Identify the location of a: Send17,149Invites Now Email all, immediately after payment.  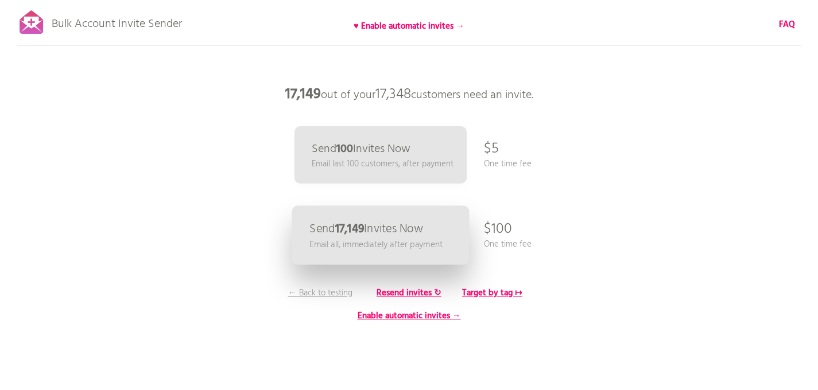
(380, 235).